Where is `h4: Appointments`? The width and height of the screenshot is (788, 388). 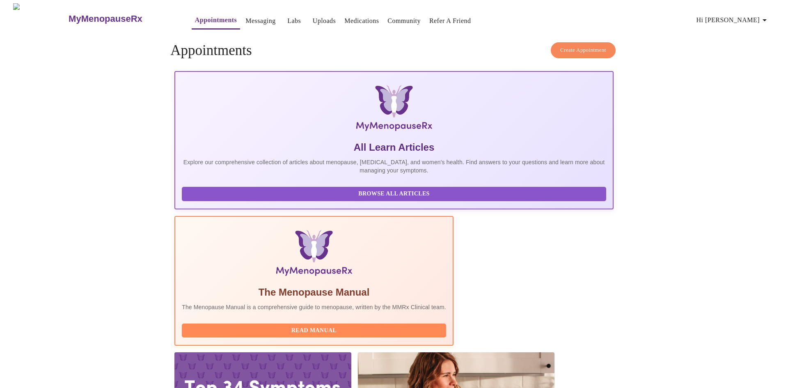
h4: Appointments is located at coordinates (394, 50).